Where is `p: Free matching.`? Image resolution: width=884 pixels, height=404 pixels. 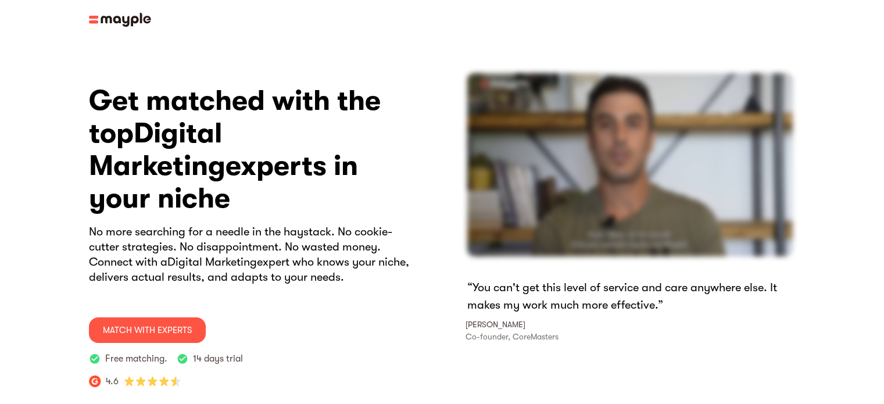 p: Free matching. is located at coordinates (136, 359).